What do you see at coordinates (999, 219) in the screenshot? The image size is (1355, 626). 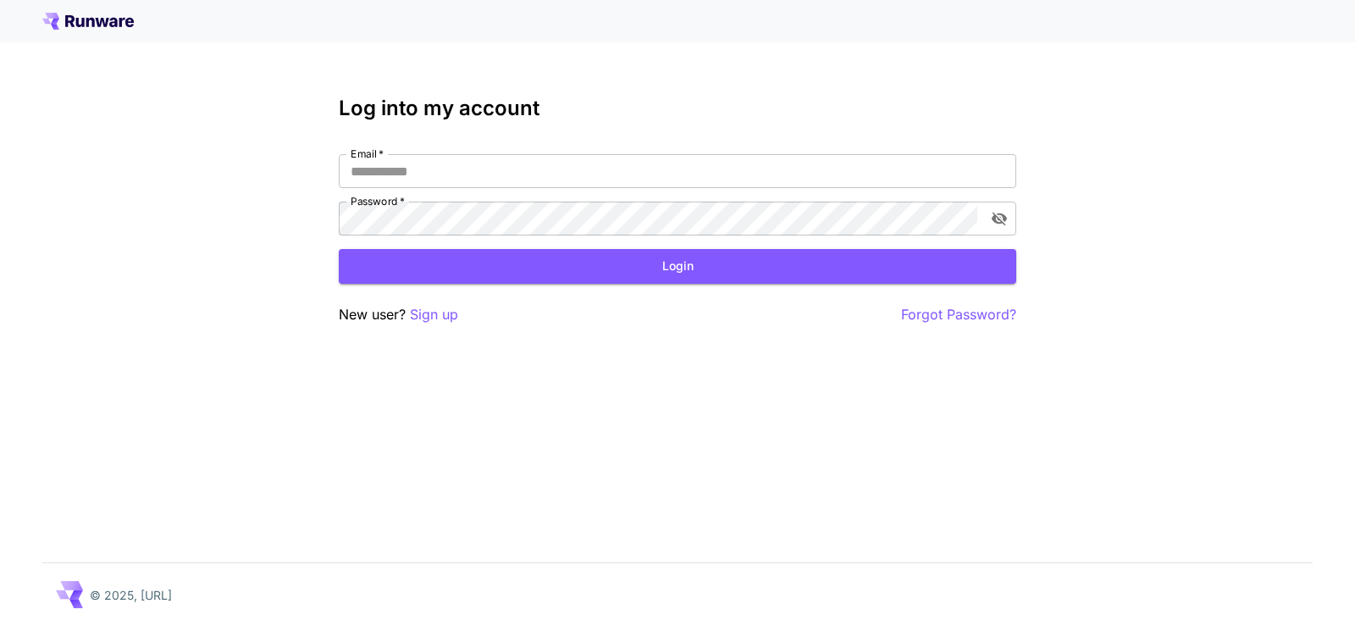 I see `button: toggle password visibility` at bounding box center [999, 219].